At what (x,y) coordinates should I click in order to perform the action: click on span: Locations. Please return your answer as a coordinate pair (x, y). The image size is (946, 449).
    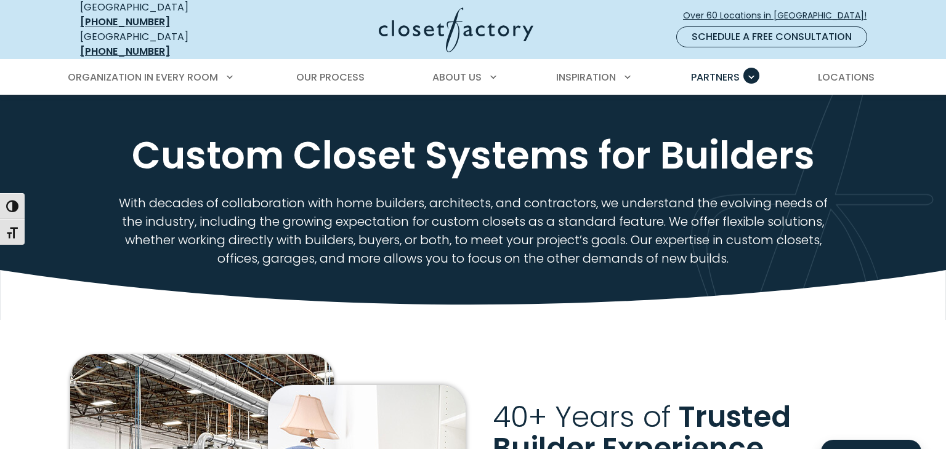
    Looking at the image, I should click on (846, 77).